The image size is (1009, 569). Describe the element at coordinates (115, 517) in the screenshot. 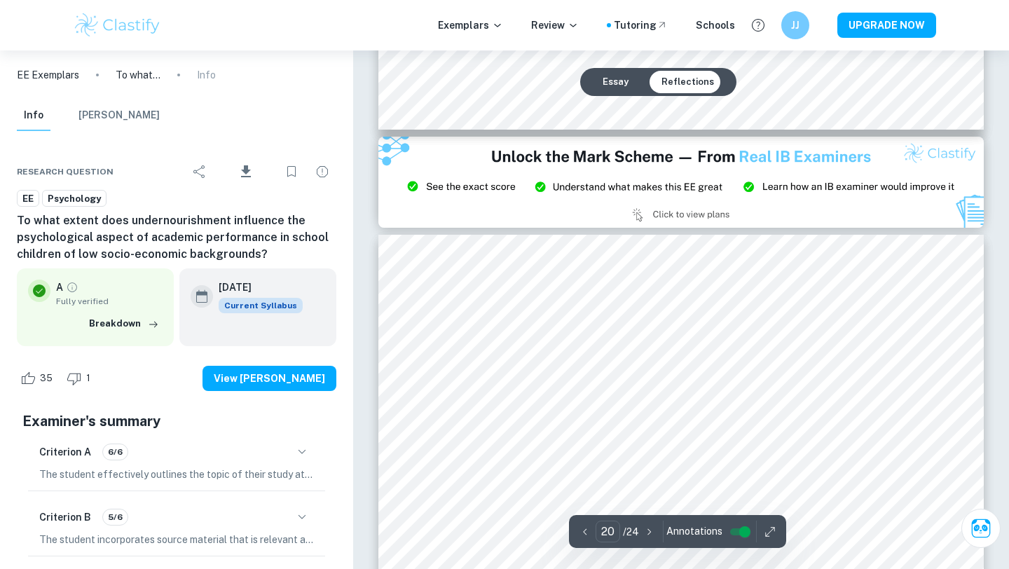

I see `span: 5/6` at that location.